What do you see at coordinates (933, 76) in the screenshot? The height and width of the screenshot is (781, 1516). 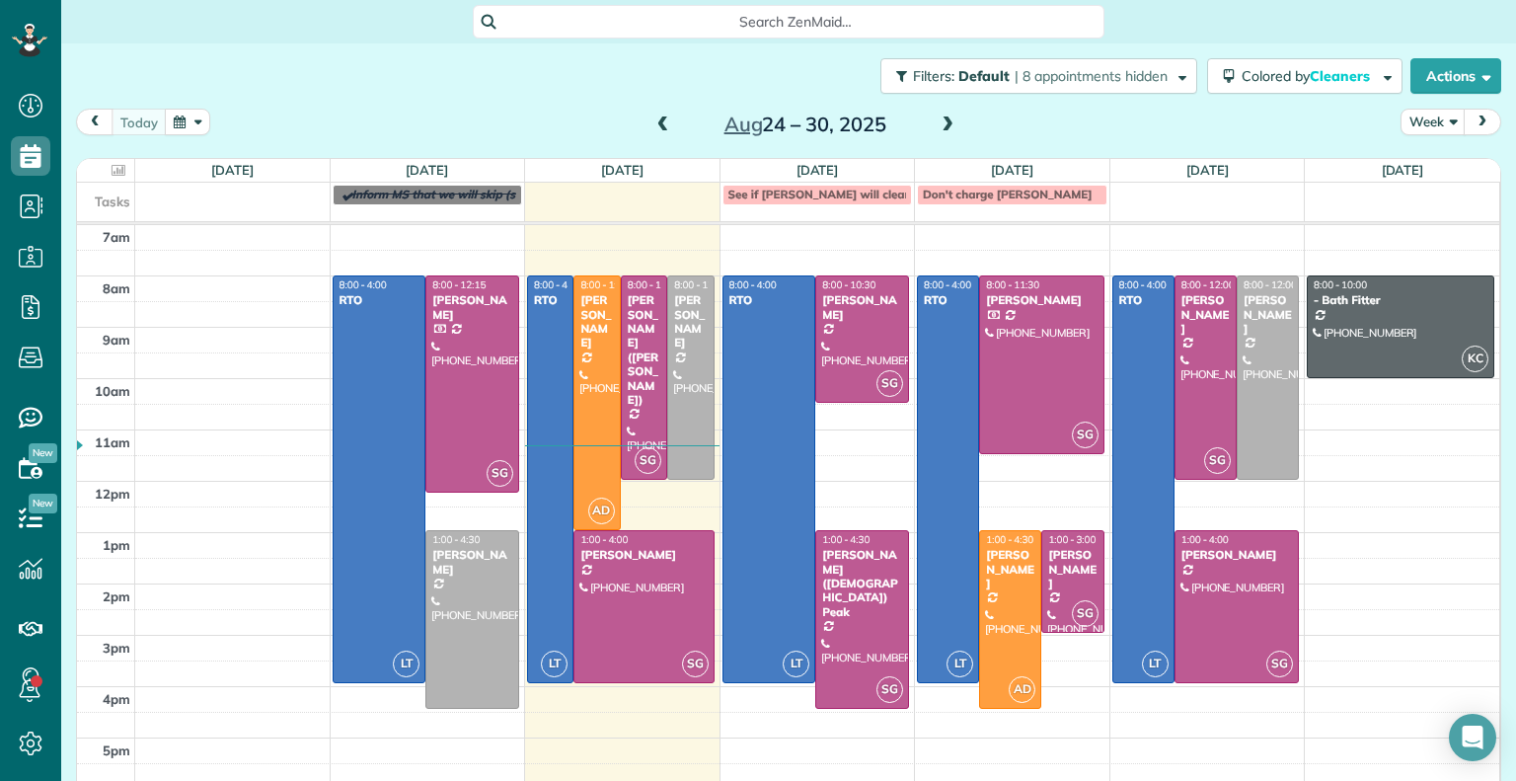 I see `span: Filters:` at bounding box center [933, 76].